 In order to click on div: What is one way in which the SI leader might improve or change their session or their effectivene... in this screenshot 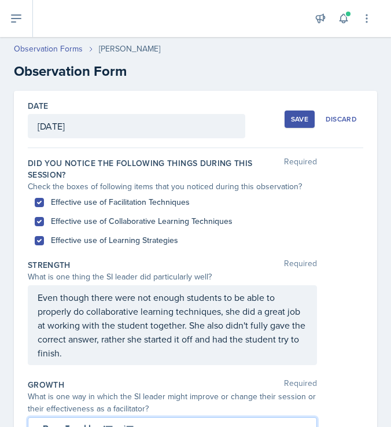, I will do `click(172, 402)`.